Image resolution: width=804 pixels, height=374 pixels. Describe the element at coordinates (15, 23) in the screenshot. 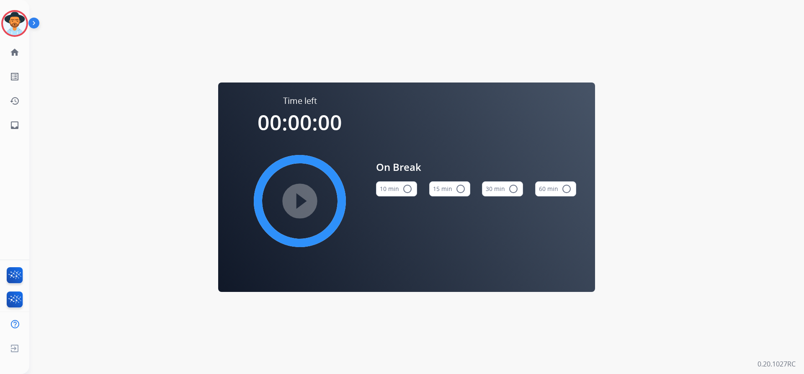

I see `img: avatar` at that location.